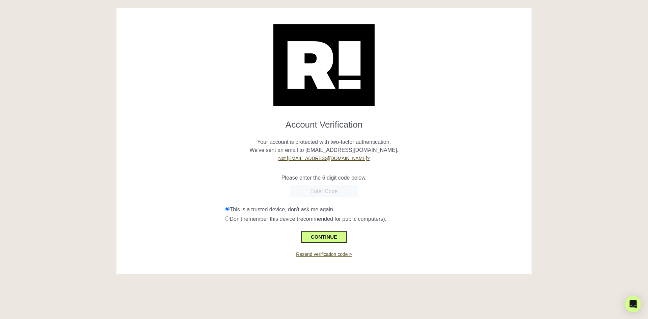 This screenshot has width=648, height=319. What do you see at coordinates (324, 237) in the screenshot?
I see `button: CONTINUE` at bounding box center [324, 237].